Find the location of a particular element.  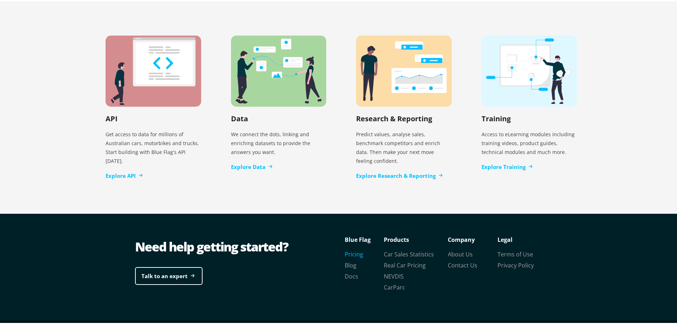

a: CarParc is located at coordinates (394, 286).